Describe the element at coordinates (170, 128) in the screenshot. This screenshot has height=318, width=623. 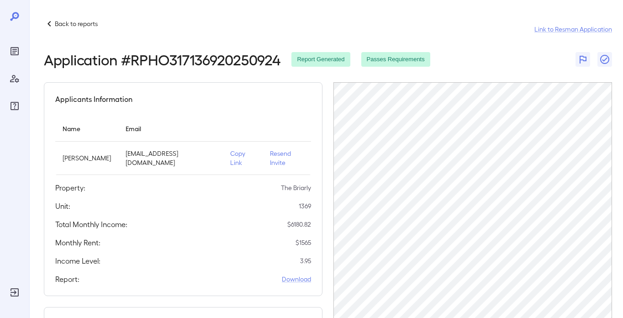
I see `th: Email` at that location.